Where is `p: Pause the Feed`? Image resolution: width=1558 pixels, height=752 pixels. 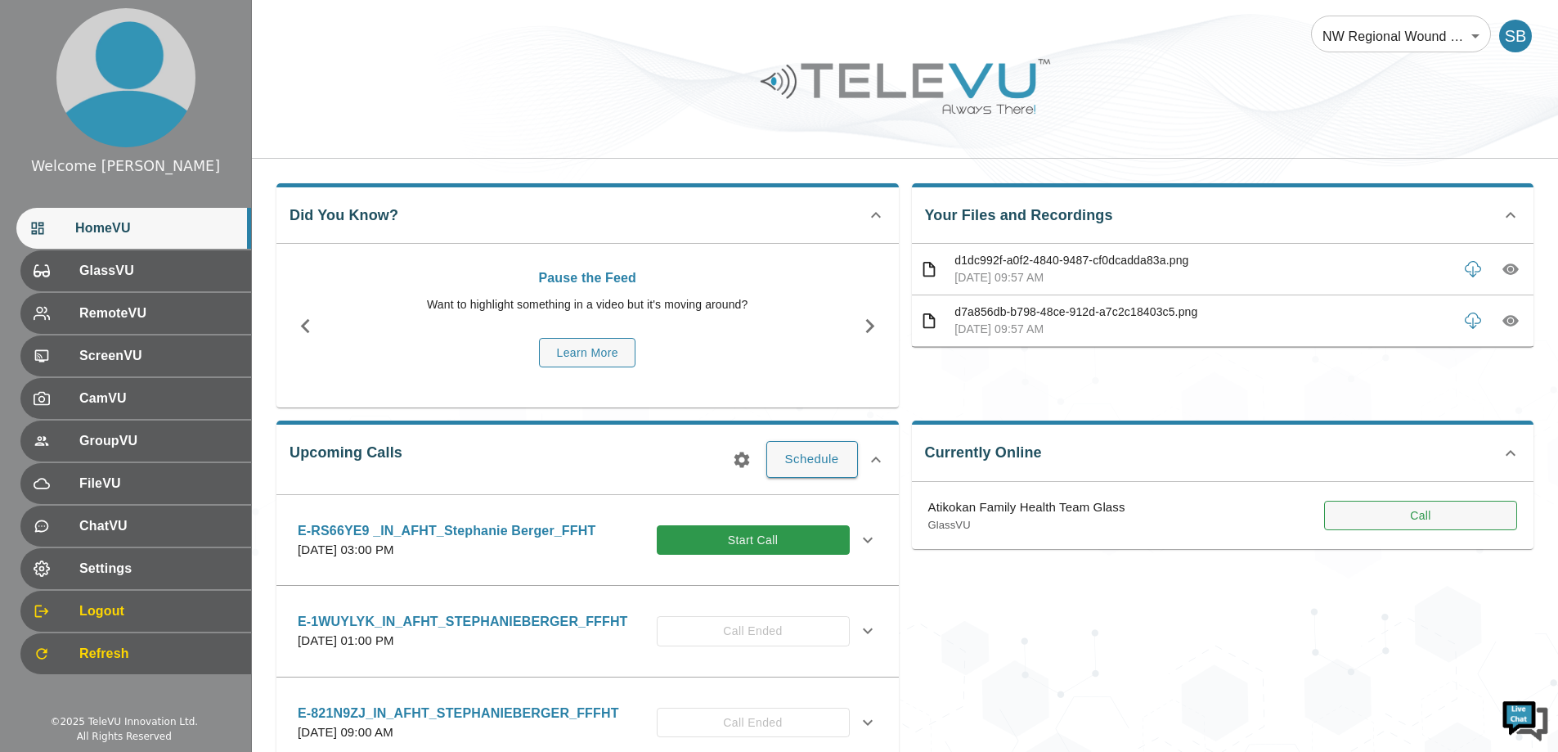
p: Pause the Feed is located at coordinates (587, 278).